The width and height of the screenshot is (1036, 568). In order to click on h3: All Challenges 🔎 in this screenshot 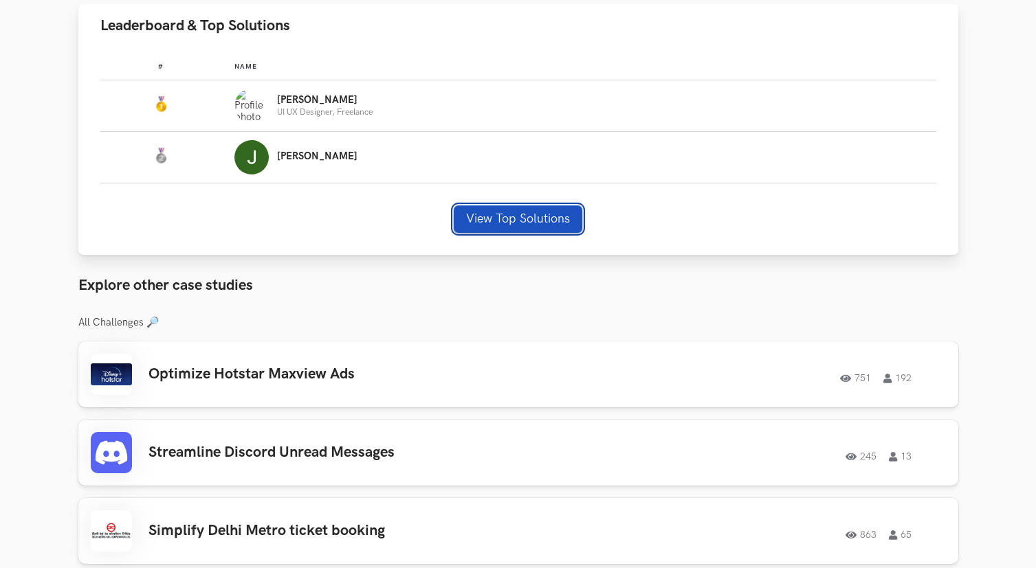, I will do `click(518, 323)`.